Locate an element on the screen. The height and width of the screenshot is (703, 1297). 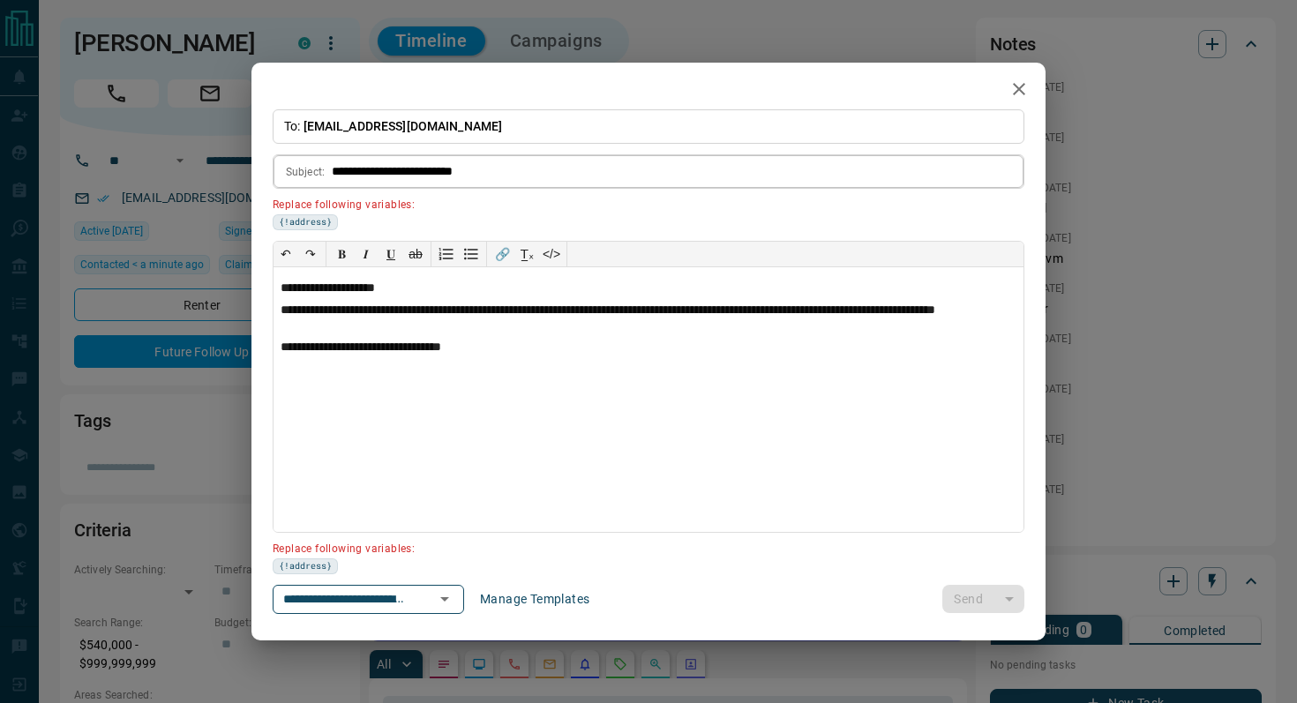
button: 𝐁 is located at coordinates (341, 254).